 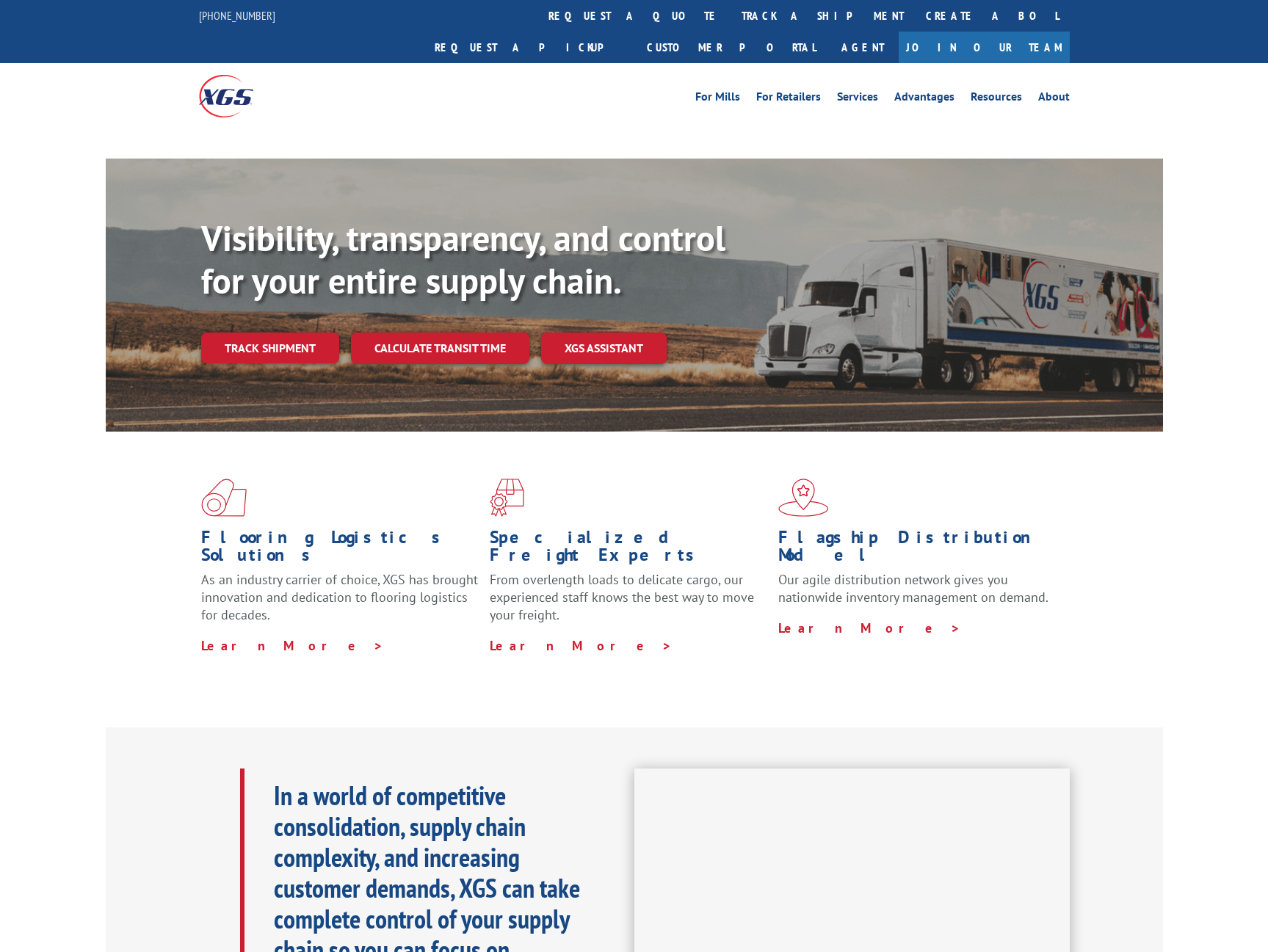 What do you see at coordinates (270, 348) in the screenshot?
I see `a: Track shipment` at bounding box center [270, 348].